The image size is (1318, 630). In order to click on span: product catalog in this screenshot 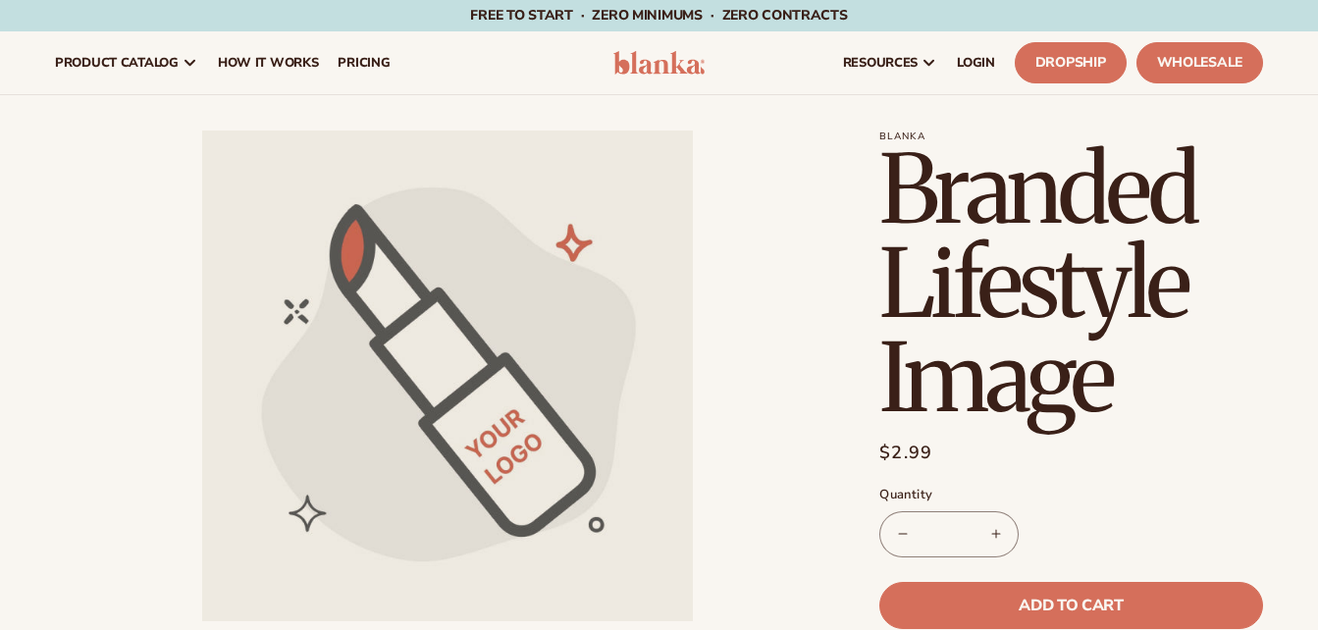, I will do `click(117, 63)`.